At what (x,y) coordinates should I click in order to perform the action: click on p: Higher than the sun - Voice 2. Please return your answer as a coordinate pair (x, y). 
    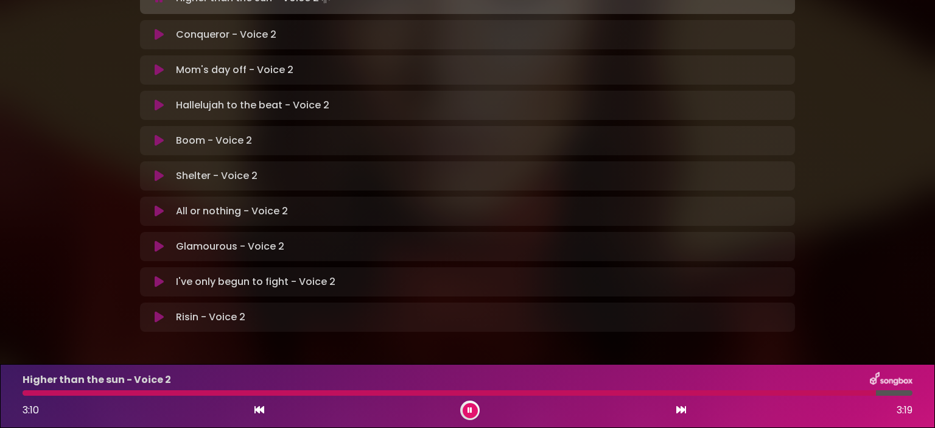
    Looking at the image, I should click on (97, 380).